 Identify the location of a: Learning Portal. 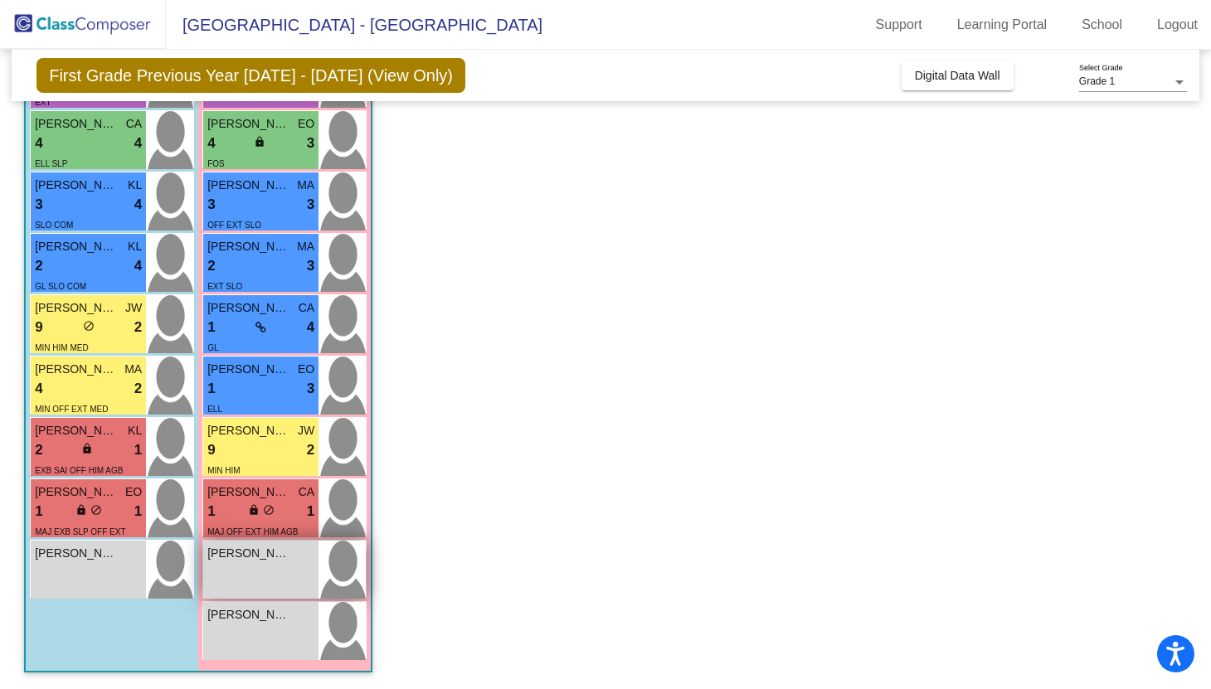
(1002, 25).